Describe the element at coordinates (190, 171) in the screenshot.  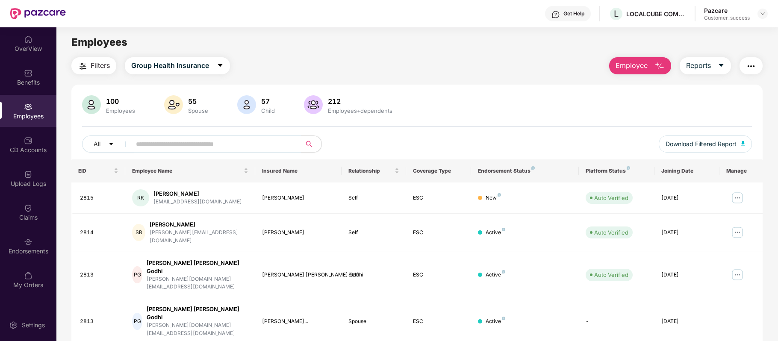
I see `th: Employee Name` at that location.